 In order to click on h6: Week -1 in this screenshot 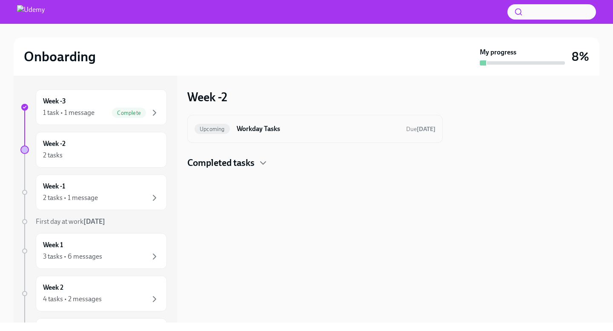, I will do `click(54, 186)`.